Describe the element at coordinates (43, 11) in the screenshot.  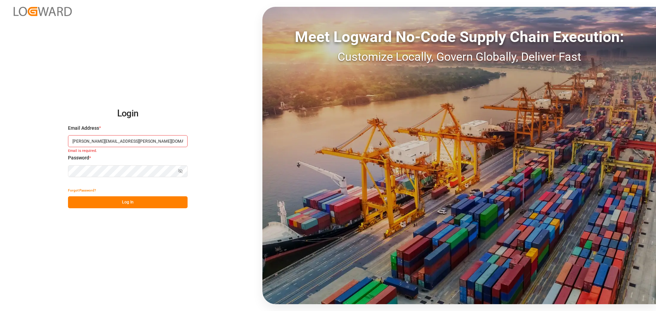
I see `img: Logward_new_orange.png` at that location.